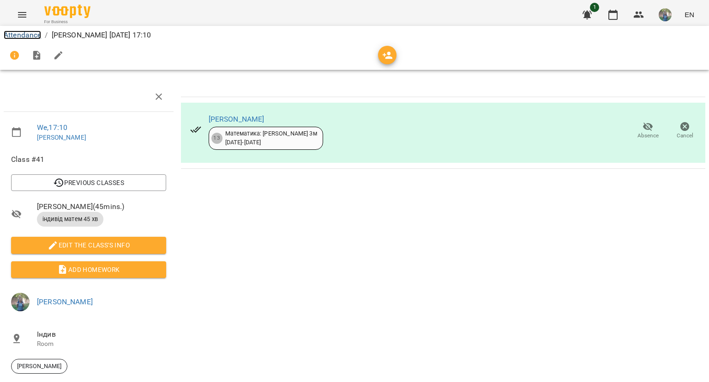 Image resolution: width=709 pixels, height=382 pixels. What do you see at coordinates (67, 11) in the screenshot?
I see `img: Voopty Logo` at bounding box center [67, 11].